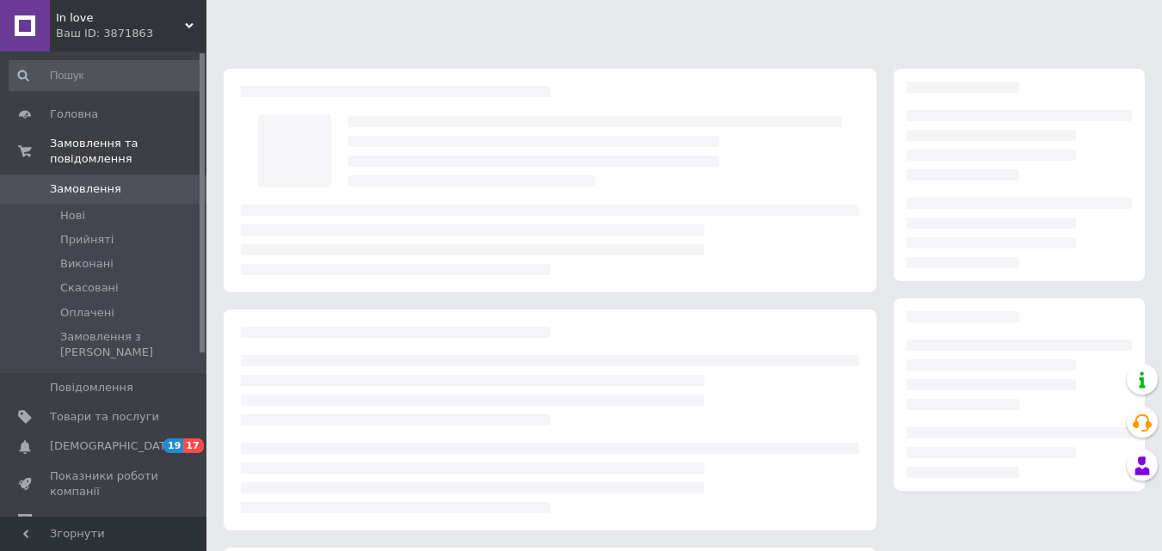 The height and width of the screenshot is (551, 1162). I want to click on span: Замовлення, so click(85, 189).